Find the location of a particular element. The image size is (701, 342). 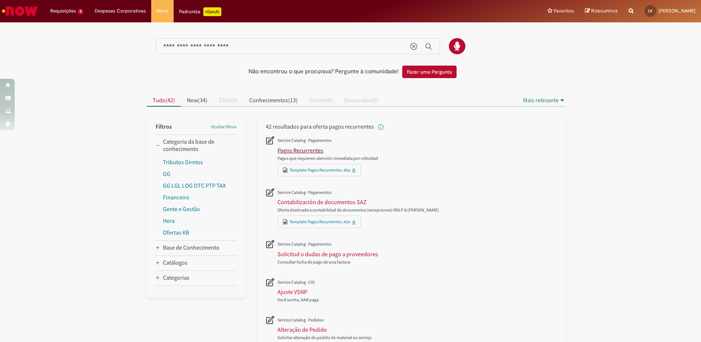

span: Rascunhos is located at coordinates (604, 11).